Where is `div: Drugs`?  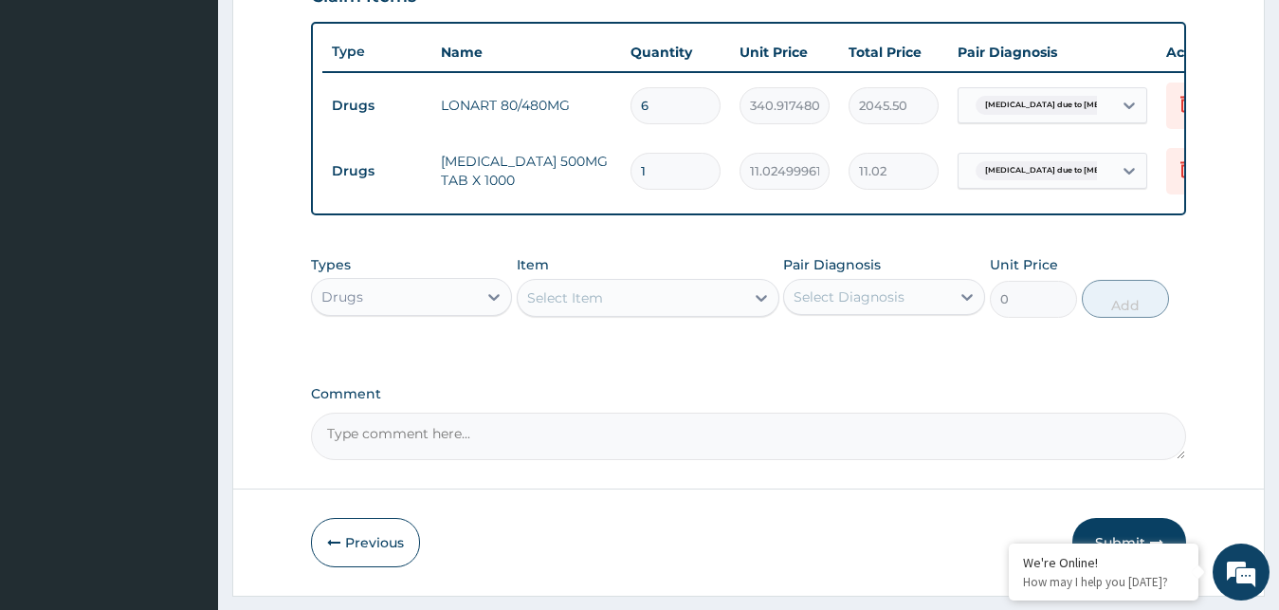 div: Drugs is located at coordinates (342, 297).